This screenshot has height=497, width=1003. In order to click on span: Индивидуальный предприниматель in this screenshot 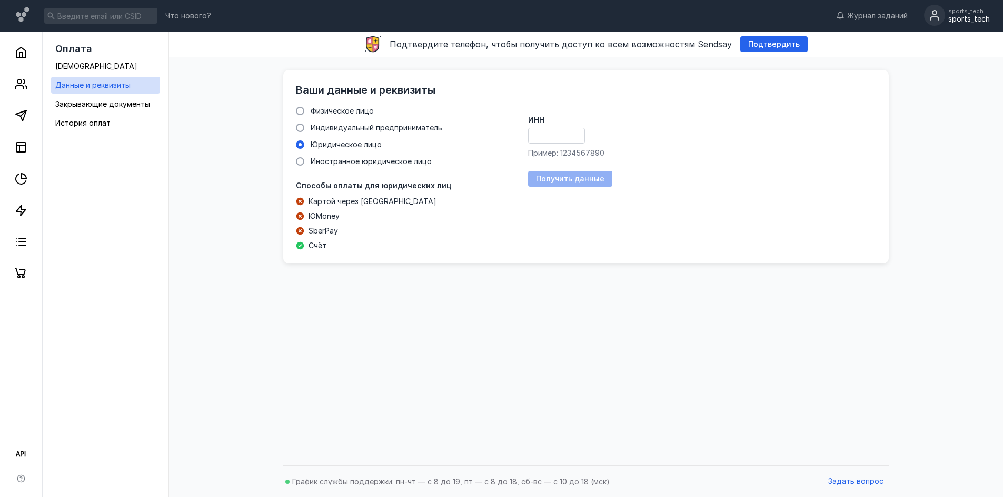, I will do `click(376, 127)`.